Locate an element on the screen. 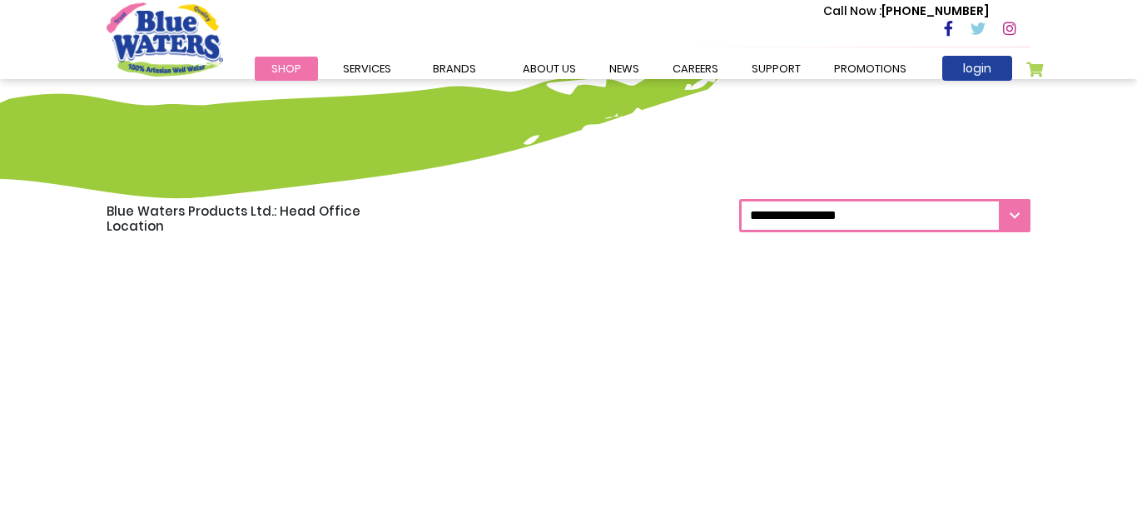 The width and height of the screenshot is (1137, 527). span: Shop is located at coordinates (286, 68).